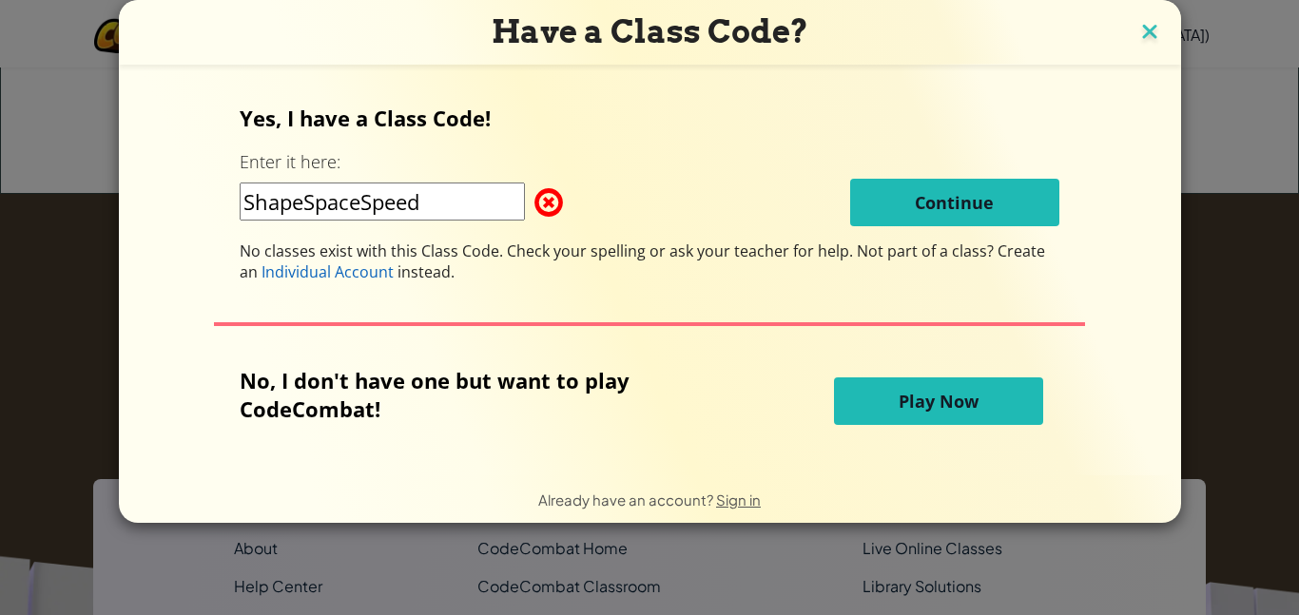  Describe the element at coordinates (738, 499) in the screenshot. I see `span: Sign in` at that location.